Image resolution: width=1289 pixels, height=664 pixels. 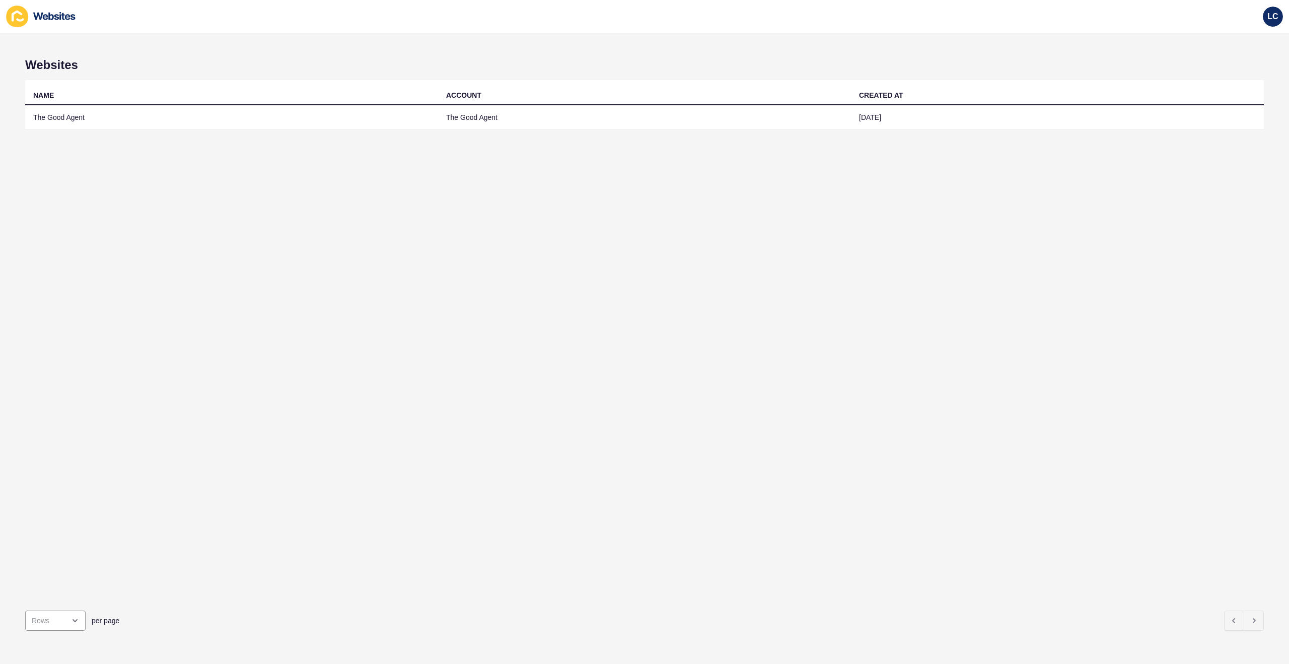 What do you see at coordinates (105, 621) in the screenshot?
I see `span: per page` at bounding box center [105, 621].